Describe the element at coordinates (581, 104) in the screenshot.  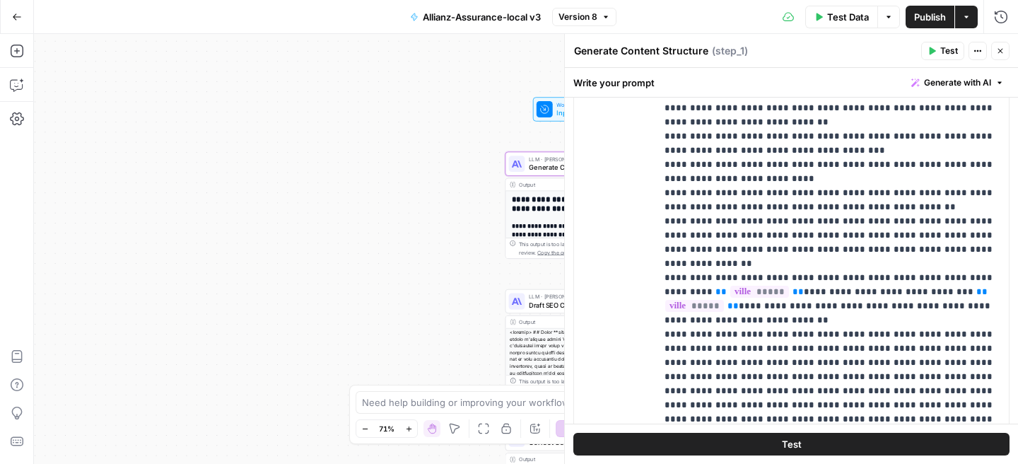
I see `span: Workflow` at that location.